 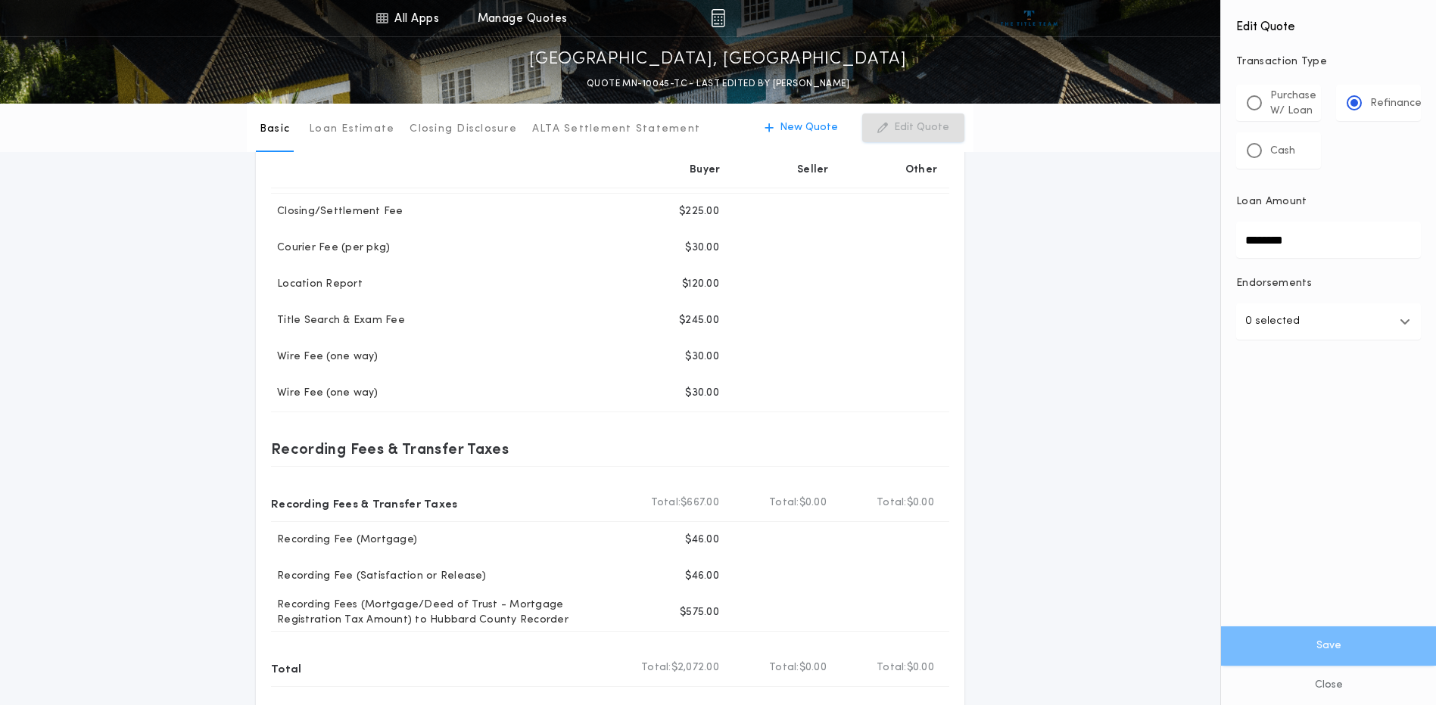 I want to click on p: Cash, so click(x=1282, y=151).